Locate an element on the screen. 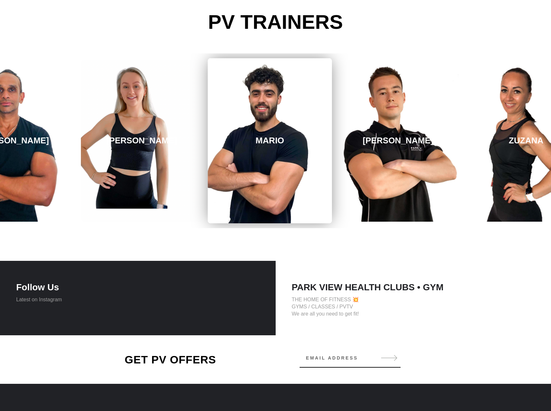 The width and height of the screenshot is (551, 411). h4: Follow Us is located at coordinates (138, 287).